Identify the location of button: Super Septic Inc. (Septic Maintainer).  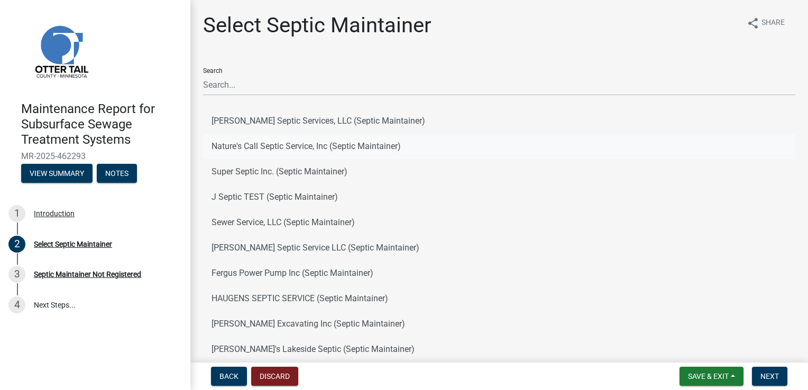
(499, 172).